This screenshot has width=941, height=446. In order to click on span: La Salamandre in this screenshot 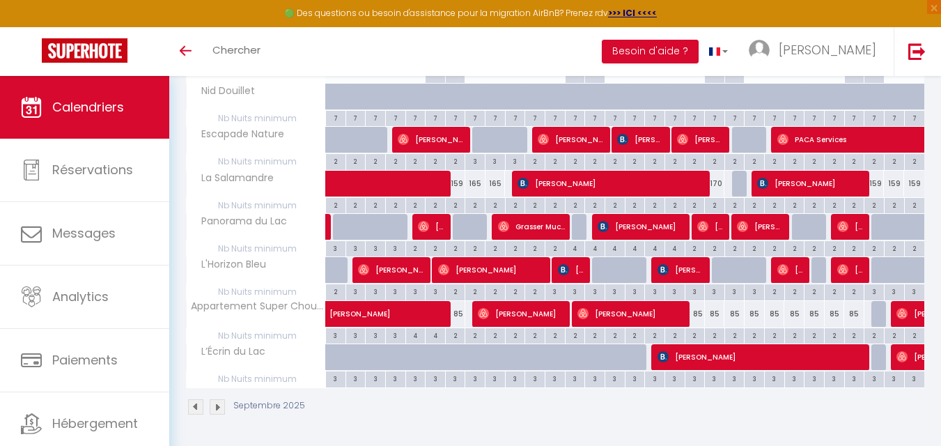, I will do `click(233, 178)`.